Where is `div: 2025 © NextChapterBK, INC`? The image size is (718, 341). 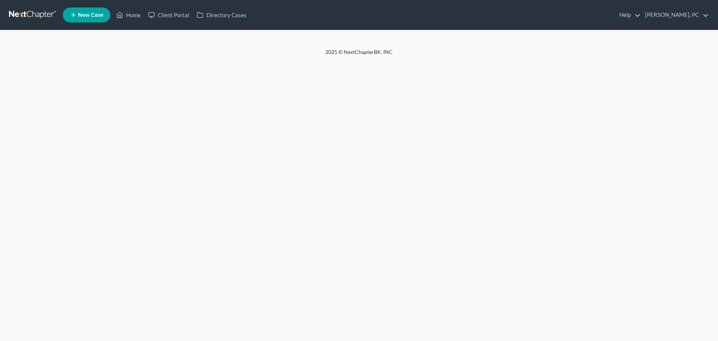
div: 2025 © NextChapterBK, INC is located at coordinates (359, 55).